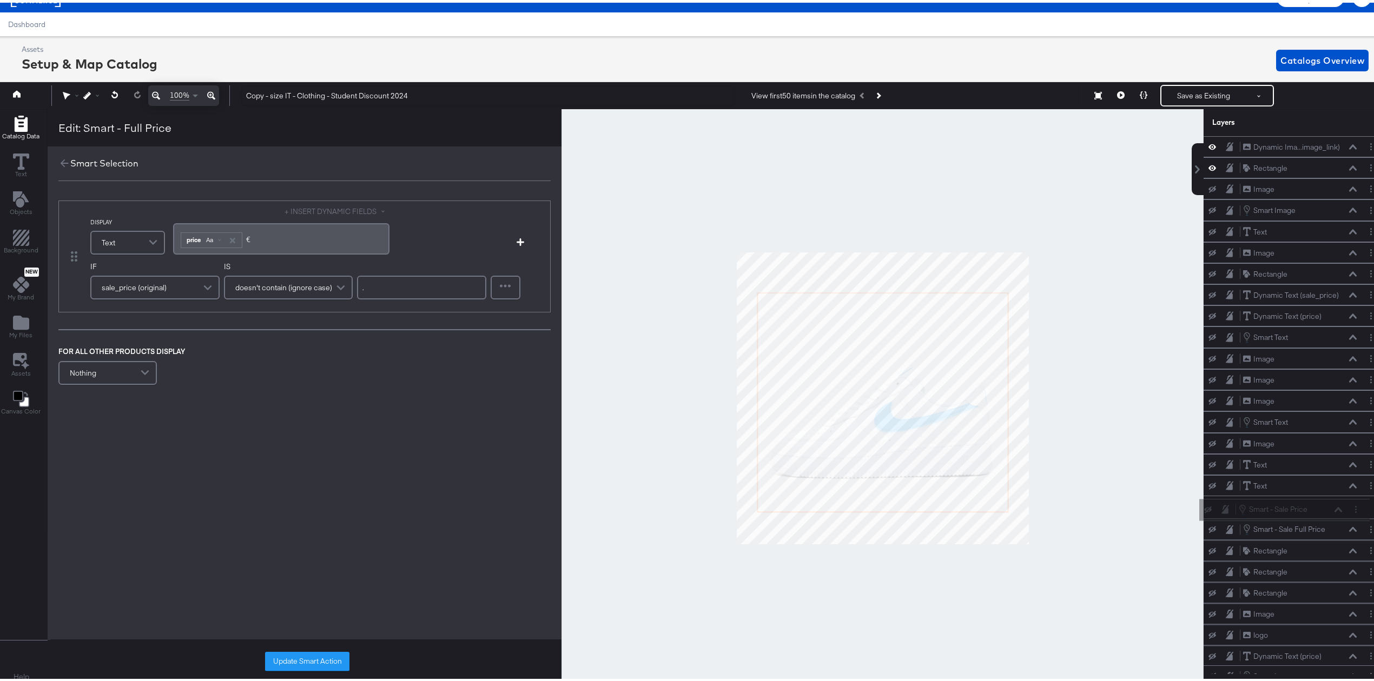 The image size is (1374, 681). Describe the element at coordinates (21, 324) in the screenshot. I see `button: Add Files` at that location.